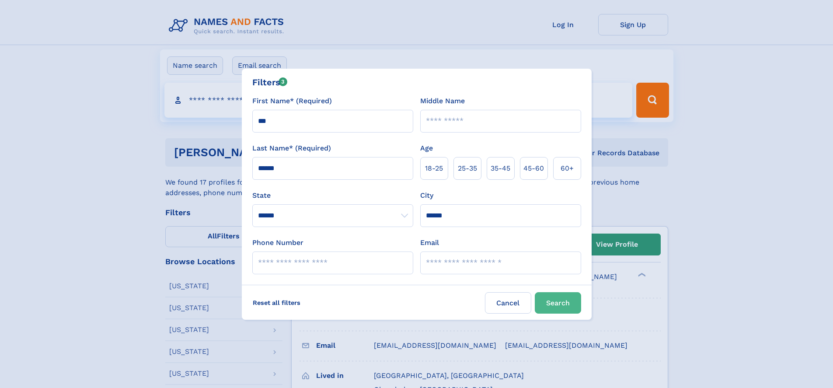 Image resolution: width=833 pixels, height=388 pixels. I want to click on label: State, so click(333, 195).